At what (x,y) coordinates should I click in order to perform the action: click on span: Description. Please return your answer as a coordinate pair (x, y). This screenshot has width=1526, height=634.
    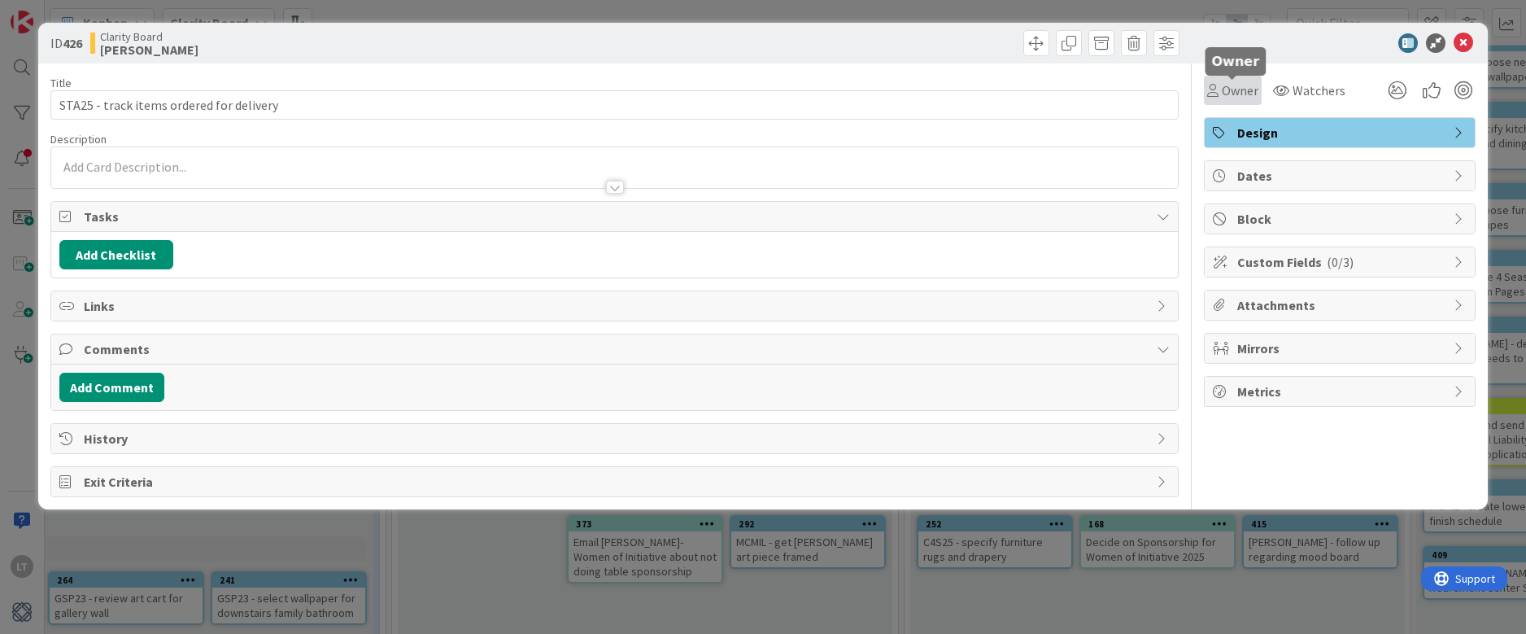
    Looking at the image, I should click on (78, 139).